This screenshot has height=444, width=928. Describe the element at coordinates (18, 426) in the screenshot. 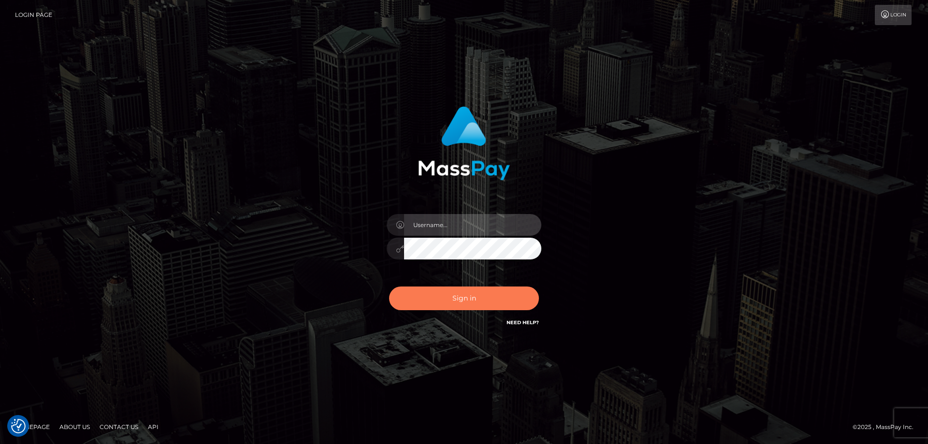

I see `button: Consent Preferences` at that location.